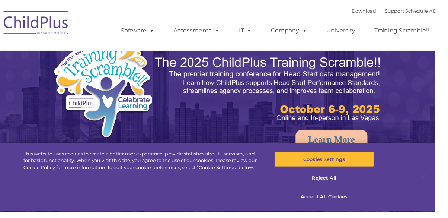 The width and height of the screenshot is (448, 218). I want to click on a: University, so click(351, 32).